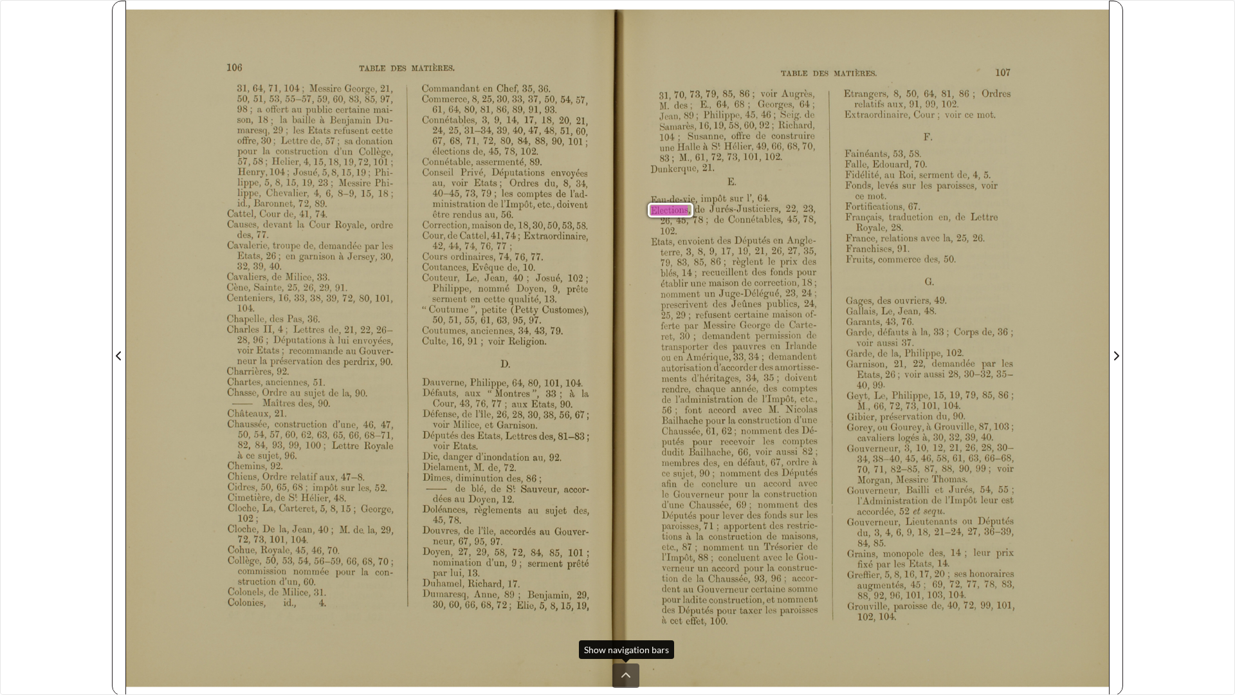  I want to click on span: Elections, so click(669, 210).